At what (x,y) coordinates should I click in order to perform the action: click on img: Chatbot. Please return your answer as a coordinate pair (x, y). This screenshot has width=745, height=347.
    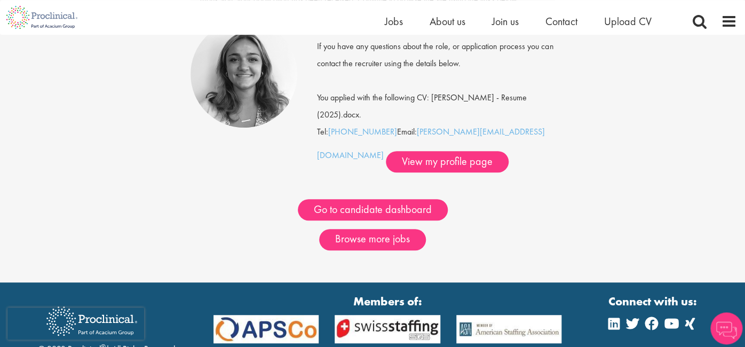
    Looking at the image, I should click on (727, 328).